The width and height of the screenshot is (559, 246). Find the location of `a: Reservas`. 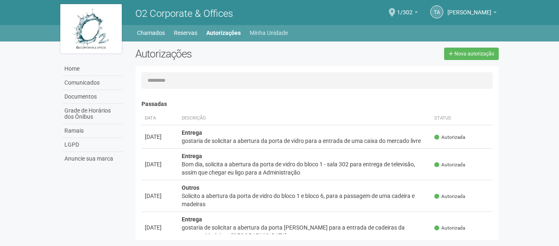

a: Reservas is located at coordinates (185, 33).